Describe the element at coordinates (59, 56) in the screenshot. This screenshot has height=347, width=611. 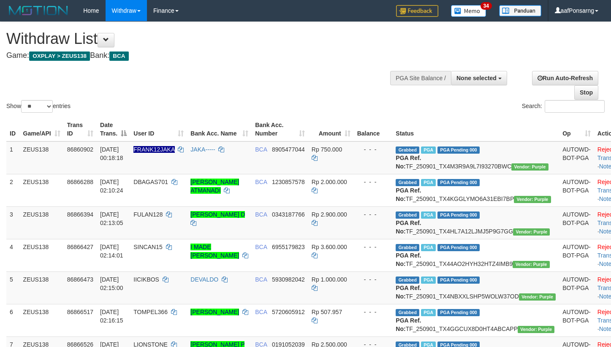
I see `span: OXPLAY > ZEUS138` at that location.